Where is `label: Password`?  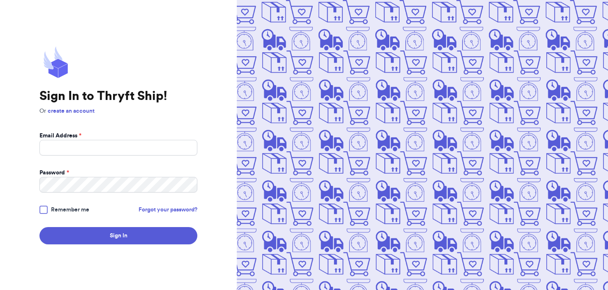
label: Password is located at coordinates (54, 173).